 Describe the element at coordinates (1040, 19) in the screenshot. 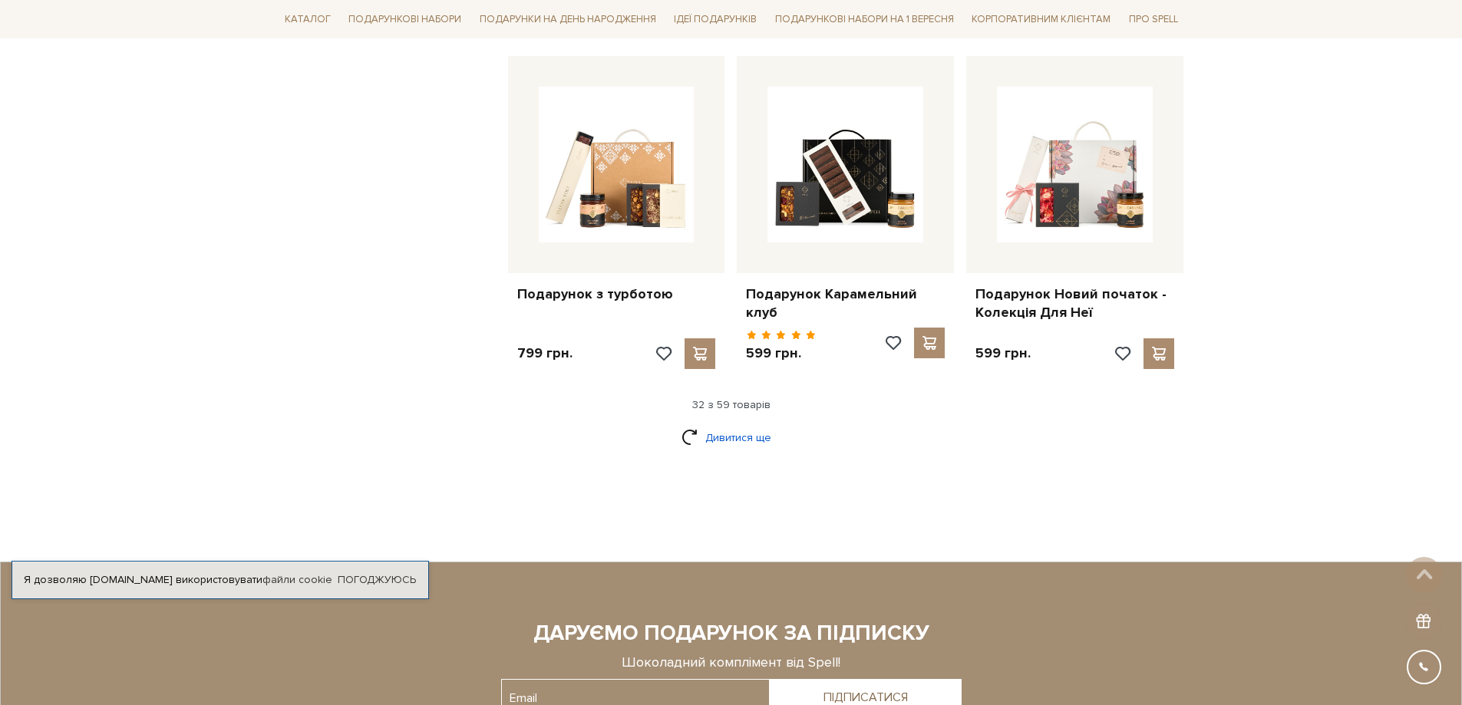

I see `a: Корпоративним клієнтам` at that location.